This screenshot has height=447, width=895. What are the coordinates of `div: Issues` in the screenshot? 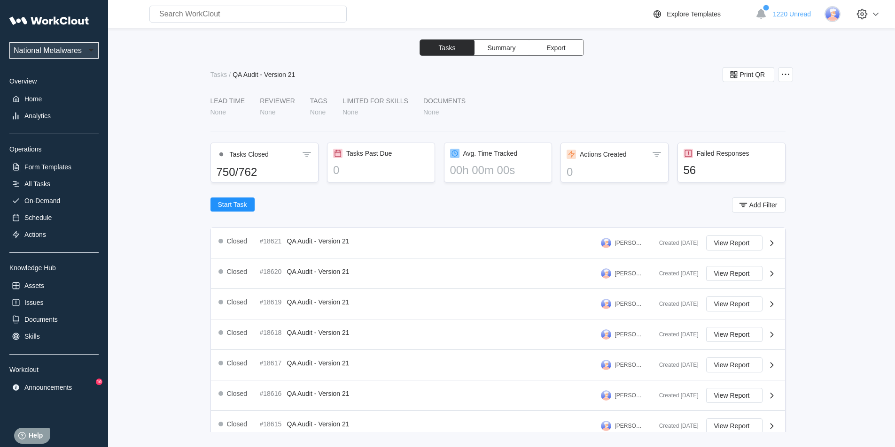 It's located at (34, 303).